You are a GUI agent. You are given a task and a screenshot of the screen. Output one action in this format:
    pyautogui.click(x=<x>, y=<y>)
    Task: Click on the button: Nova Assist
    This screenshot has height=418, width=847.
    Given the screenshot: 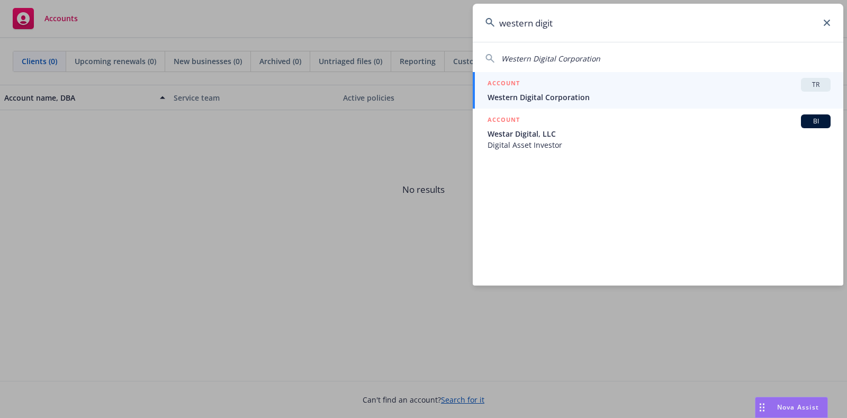 What is the action you would take?
    pyautogui.click(x=791, y=407)
    